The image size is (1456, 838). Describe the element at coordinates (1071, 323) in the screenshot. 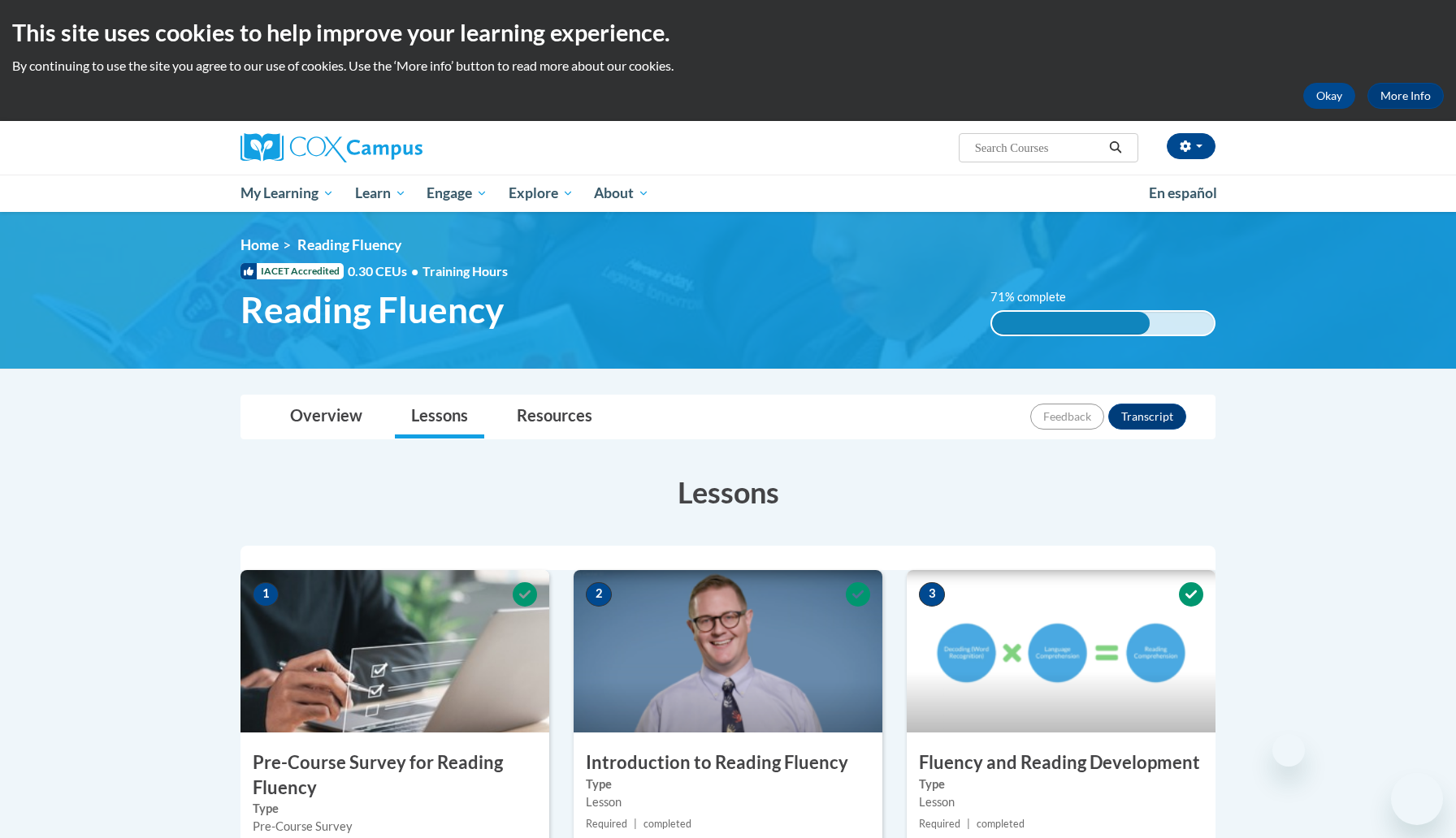

I see `div: 71% complete` at that location.